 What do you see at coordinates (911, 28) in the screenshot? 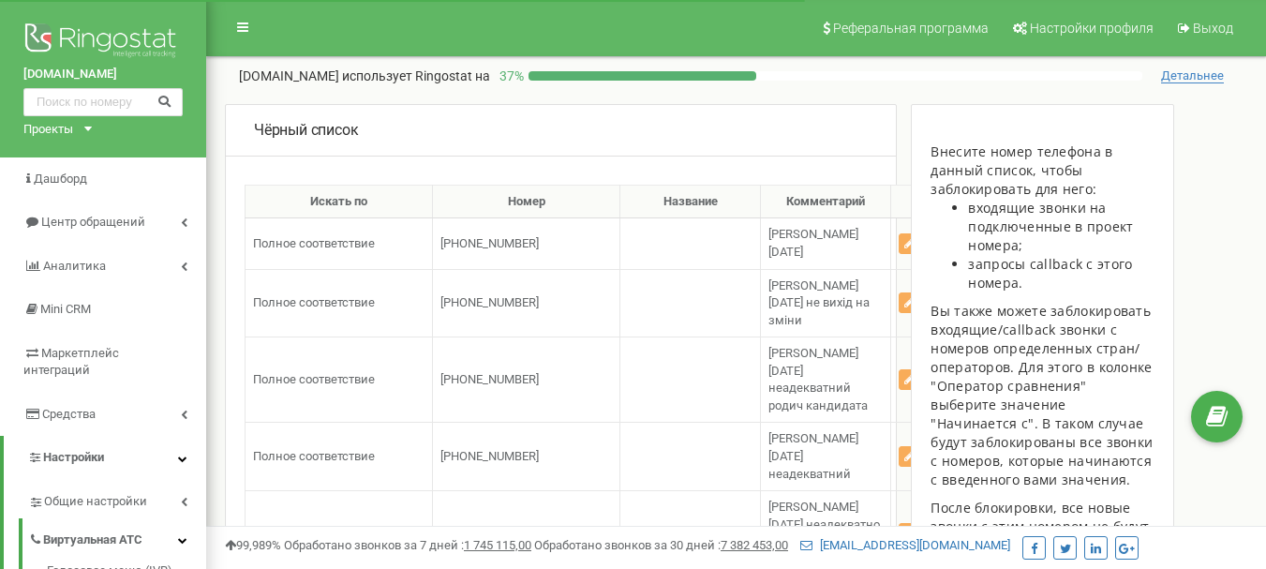
I see `span: Реферальная программа` at bounding box center [911, 28].